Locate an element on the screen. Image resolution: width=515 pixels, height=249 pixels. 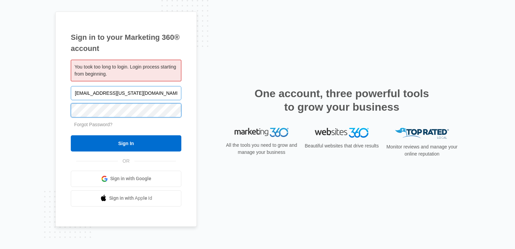
img: Websites 360 is located at coordinates (342, 132).